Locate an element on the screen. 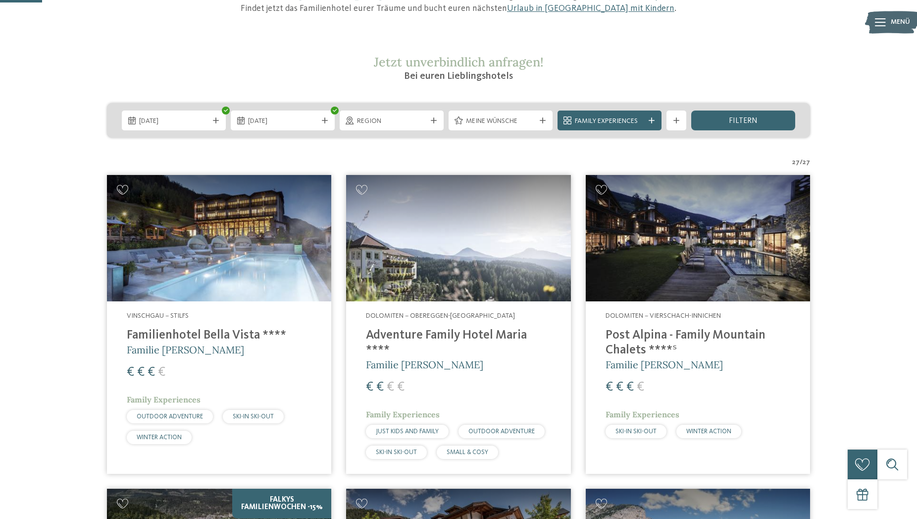 This screenshot has width=917, height=519. span: Region is located at coordinates (392, 121).